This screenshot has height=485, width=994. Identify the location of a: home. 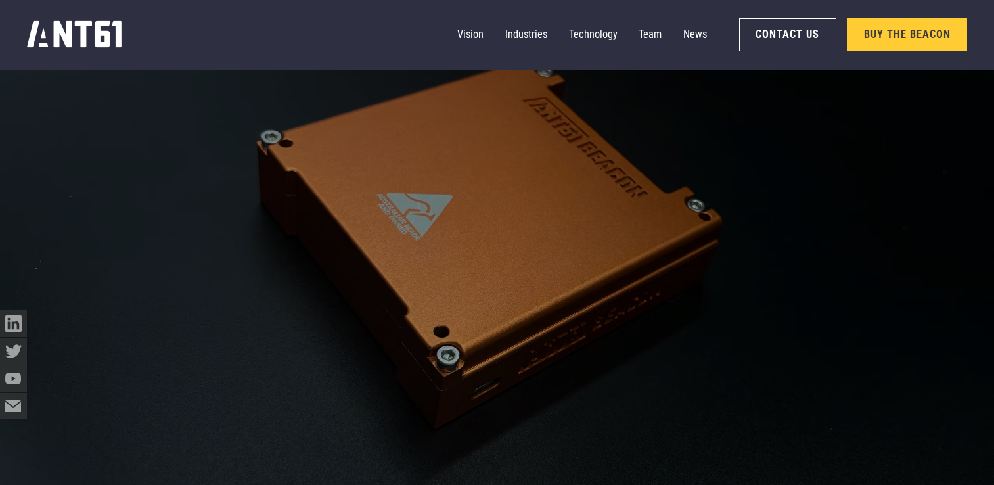
(74, 35).